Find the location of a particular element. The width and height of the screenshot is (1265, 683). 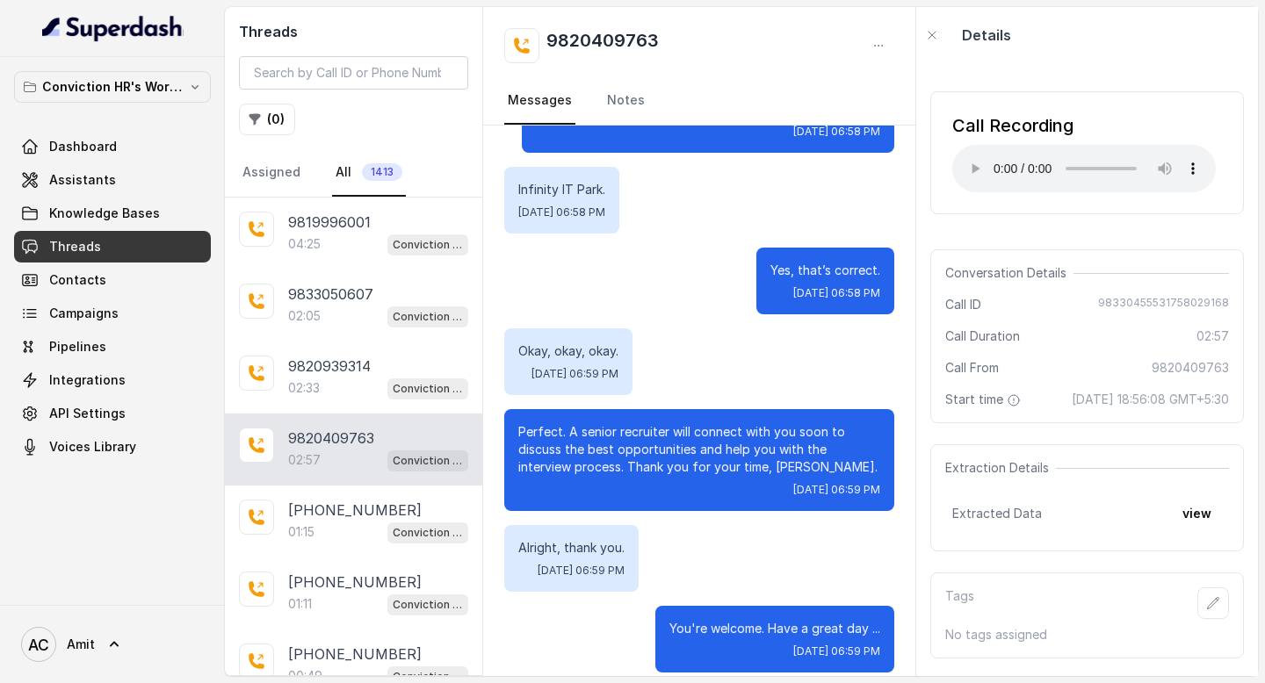

a: Notes is located at coordinates (625, 101).